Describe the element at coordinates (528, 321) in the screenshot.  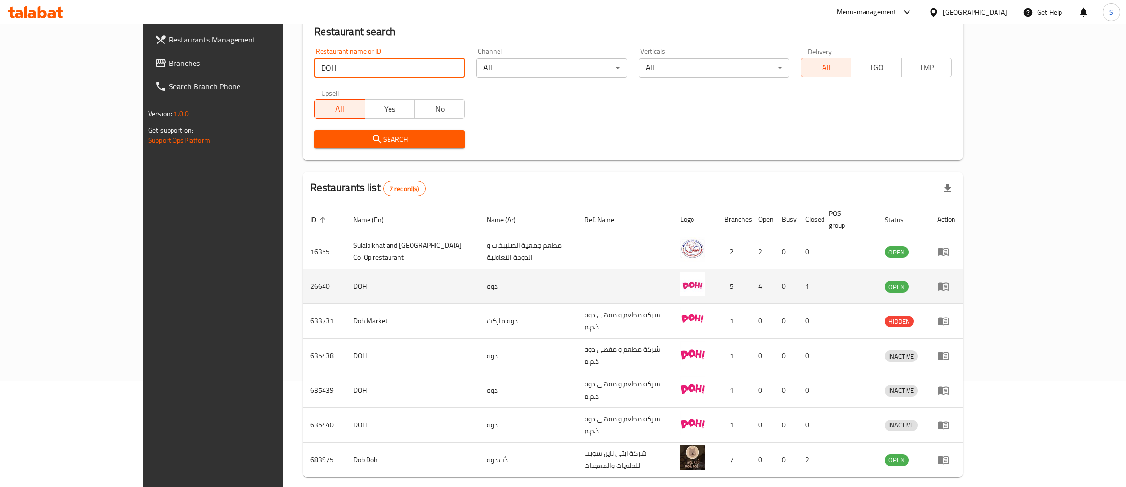
I see `td: دوه ماركت` at that location.